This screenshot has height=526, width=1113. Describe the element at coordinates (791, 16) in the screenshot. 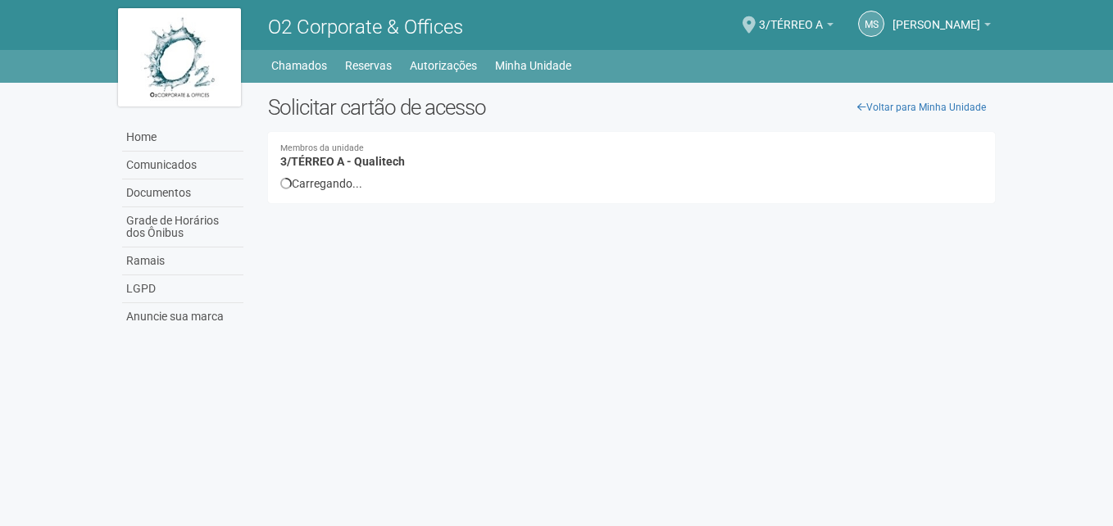

I see `span: 3/TÉRREO A` at that location.